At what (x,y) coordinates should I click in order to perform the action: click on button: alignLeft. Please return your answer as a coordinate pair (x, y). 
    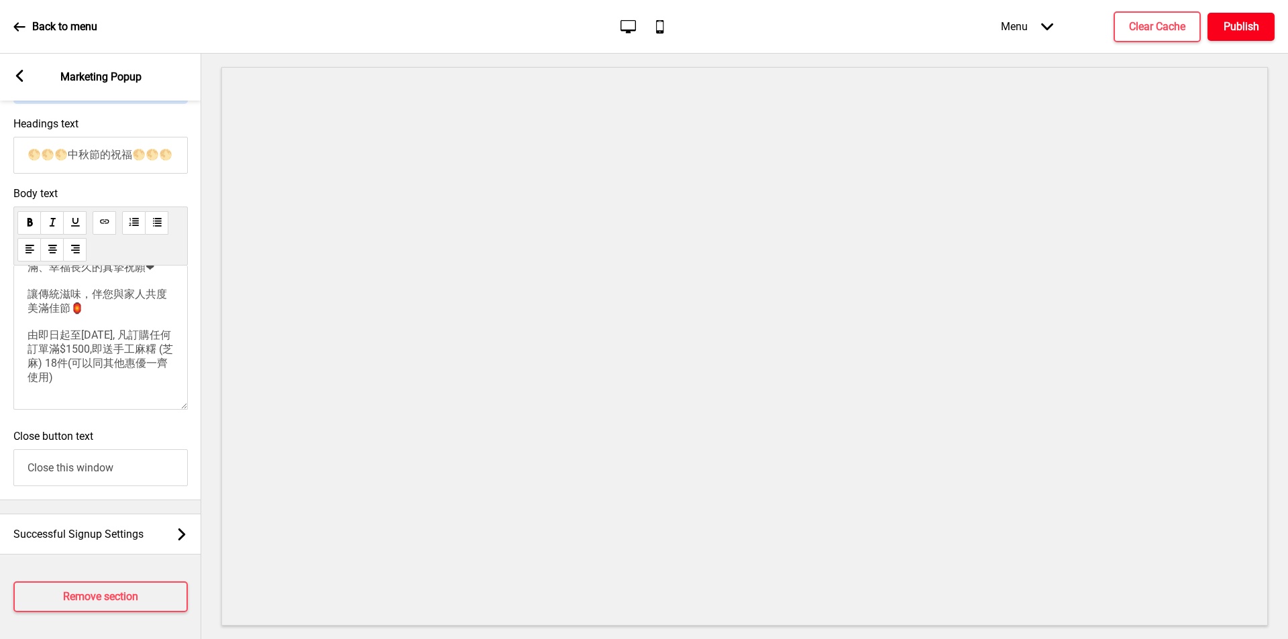
    Looking at the image, I should click on (29, 250).